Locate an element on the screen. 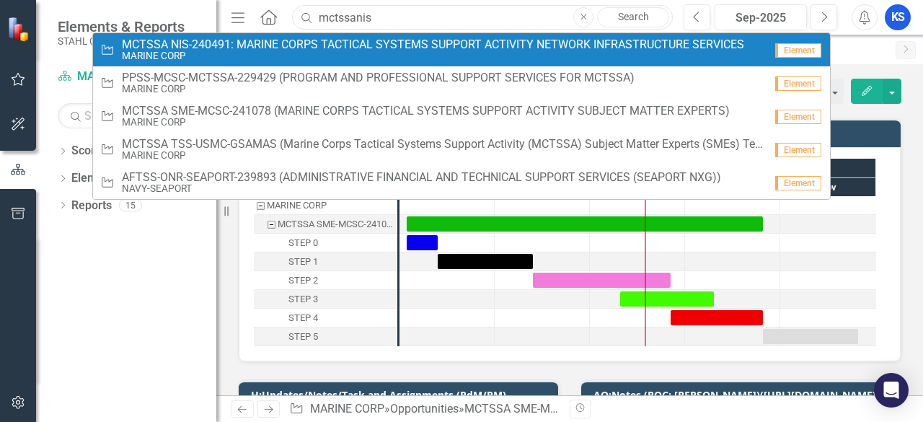 The image size is (923, 422). div: Task: MARINE CORP Start date: 2025-07-03 End date: 2025-07-04 is located at coordinates (325, 206).